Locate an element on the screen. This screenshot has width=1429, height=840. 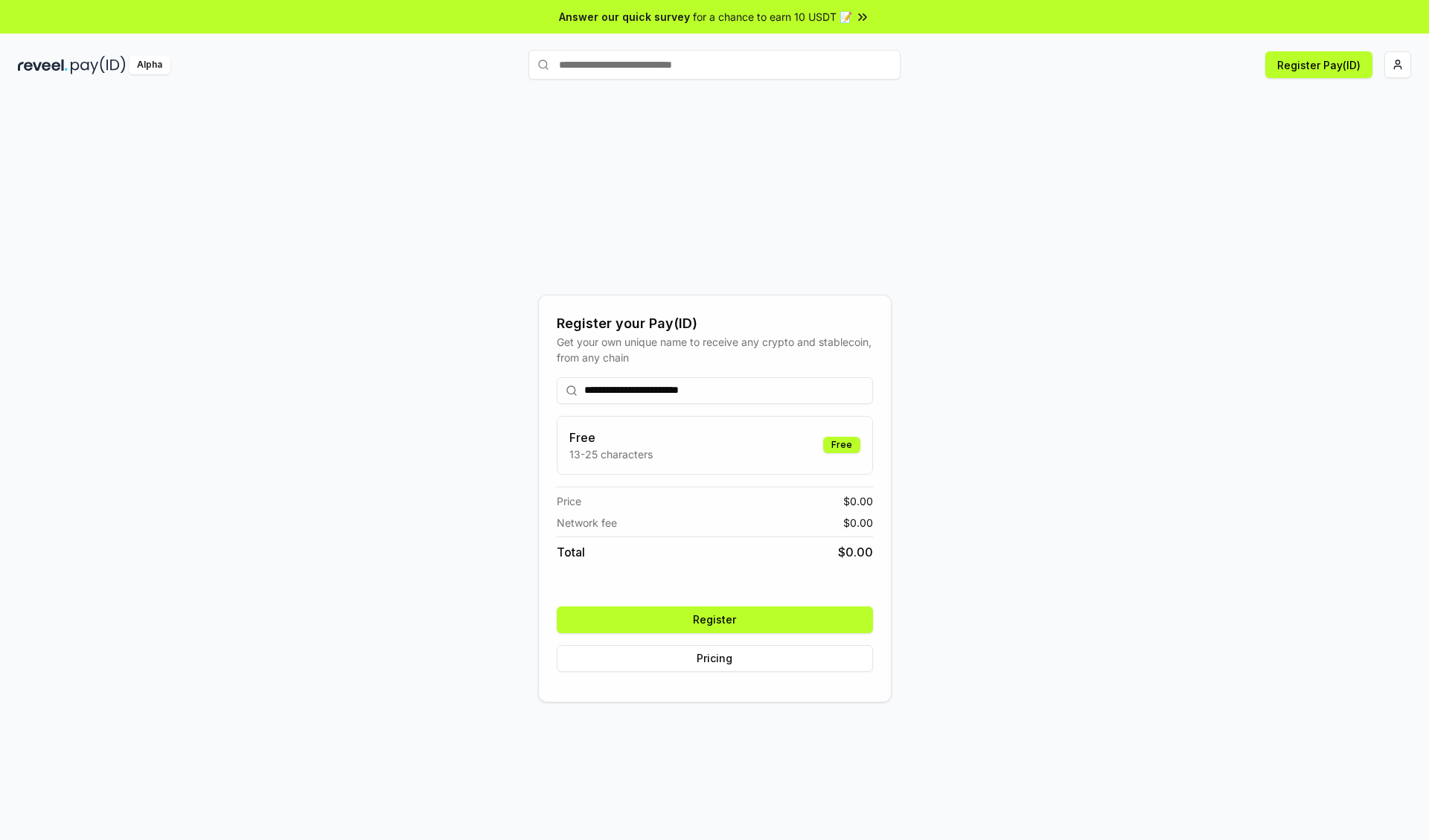
button: Pricing is located at coordinates (714, 659).